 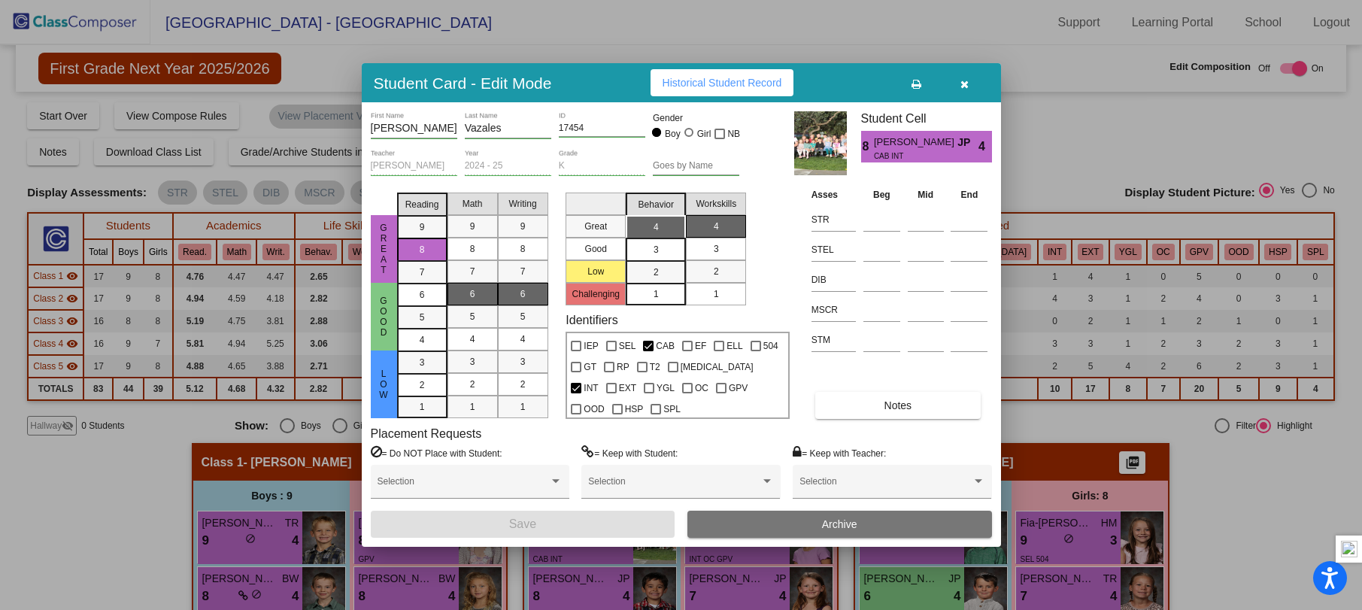 What do you see at coordinates (700, 346) in the screenshot?
I see `span: EF` at bounding box center [700, 346].